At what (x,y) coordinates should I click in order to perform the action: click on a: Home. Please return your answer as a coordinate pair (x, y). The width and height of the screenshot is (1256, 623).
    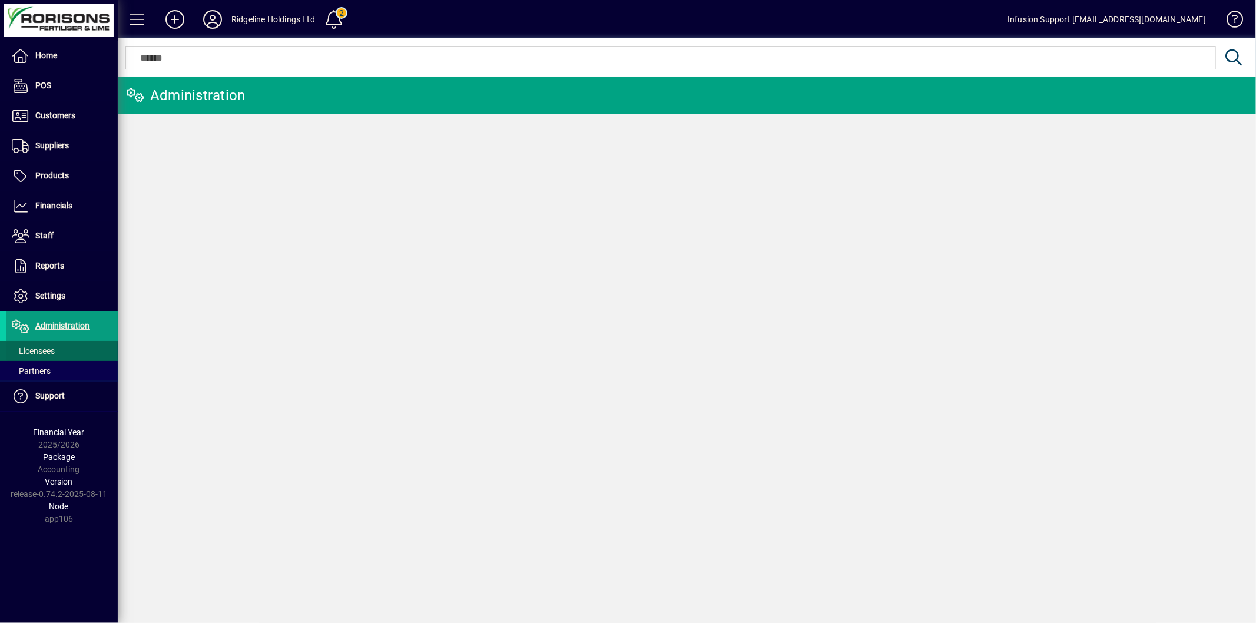
    Looking at the image, I should click on (62, 56).